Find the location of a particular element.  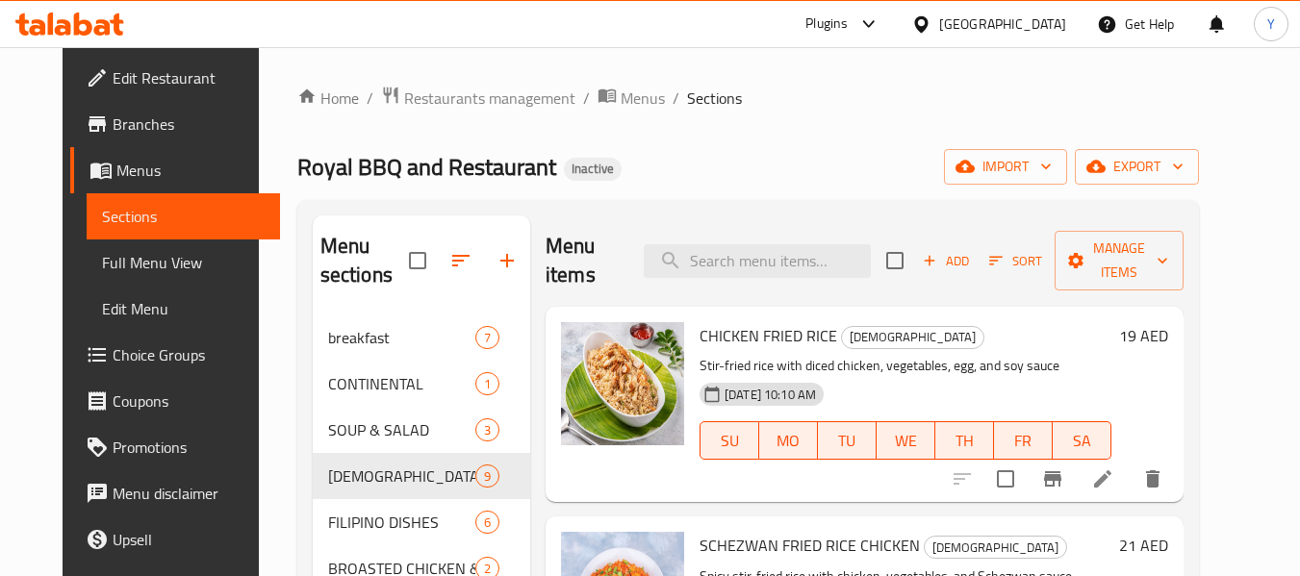

span: Coupons is located at coordinates (189, 401).